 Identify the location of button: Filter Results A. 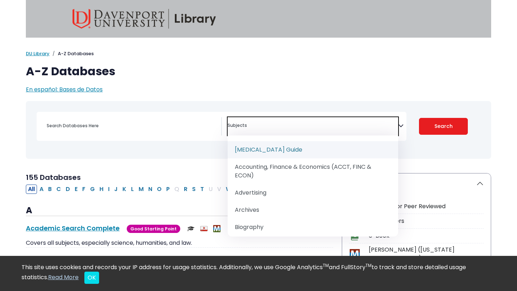
(41, 189).